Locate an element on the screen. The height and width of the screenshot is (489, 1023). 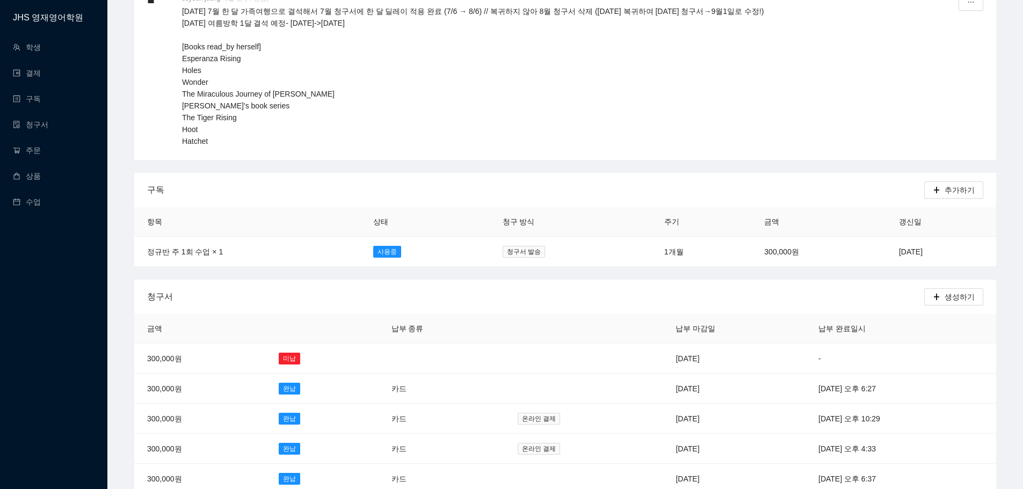
a: shopping상품 is located at coordinates (27, 176).